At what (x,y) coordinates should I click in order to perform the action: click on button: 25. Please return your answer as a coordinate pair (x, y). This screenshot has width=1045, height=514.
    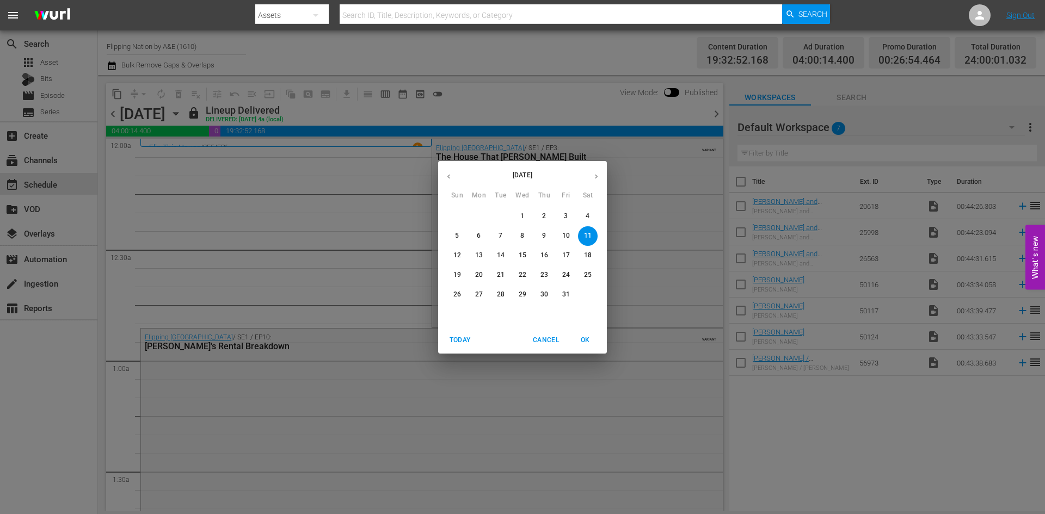
    Looking at the image, I should click on (588, 275).